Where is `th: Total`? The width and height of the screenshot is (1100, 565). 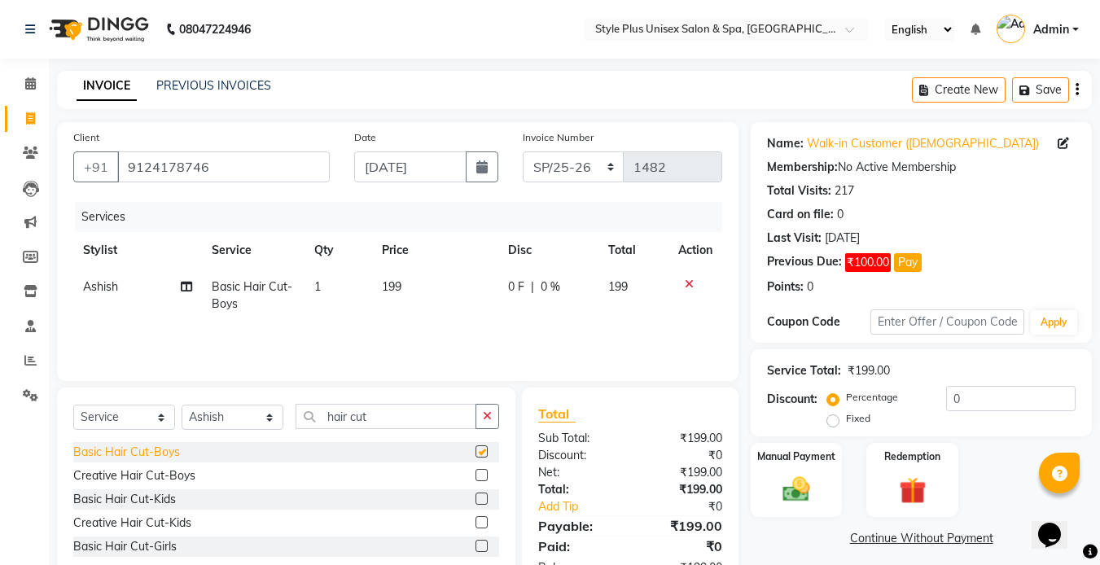
th: Total is located at coordinates (633, 250).